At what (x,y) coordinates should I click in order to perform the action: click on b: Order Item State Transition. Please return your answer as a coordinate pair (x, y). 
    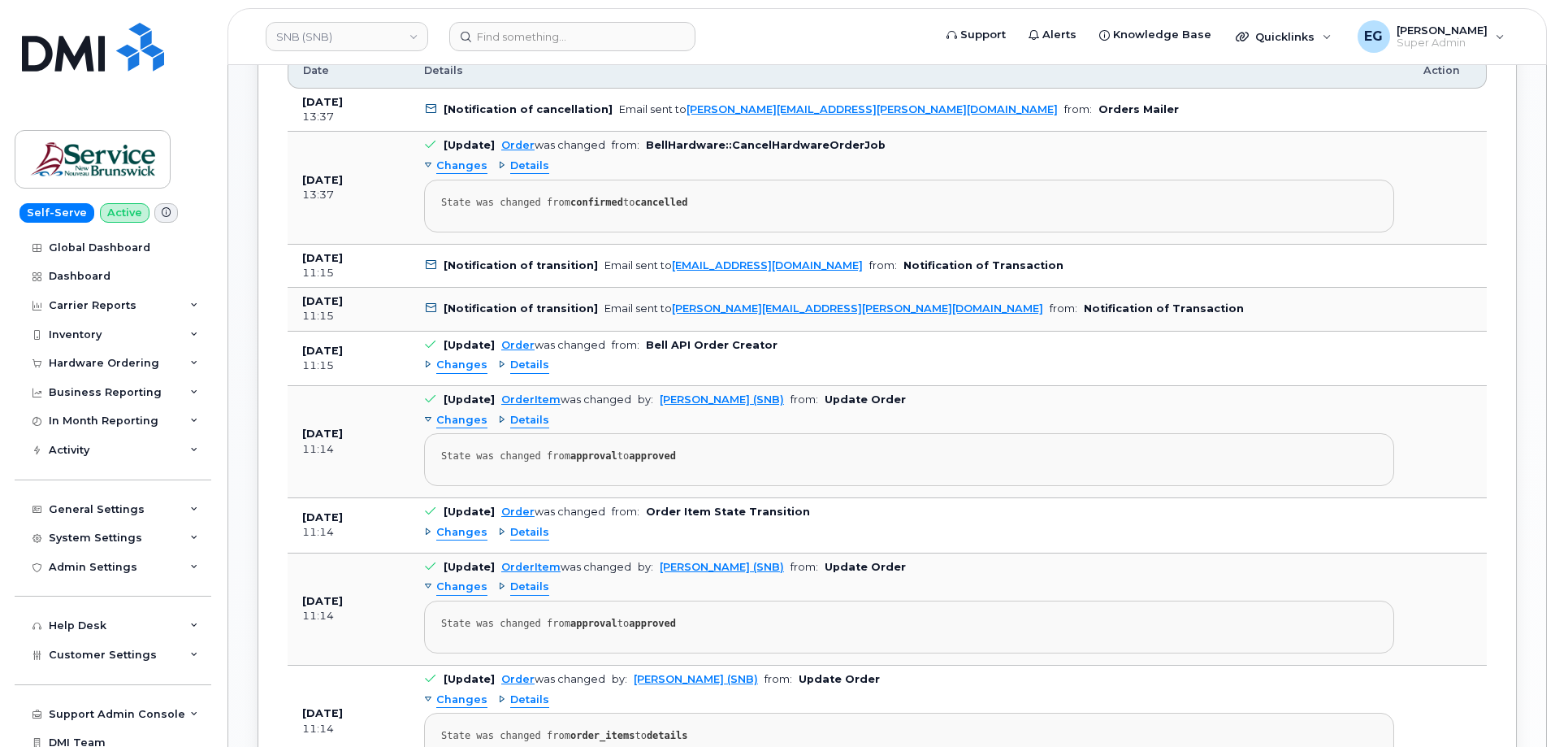
    Looking at the image, I should click on (728, 511).